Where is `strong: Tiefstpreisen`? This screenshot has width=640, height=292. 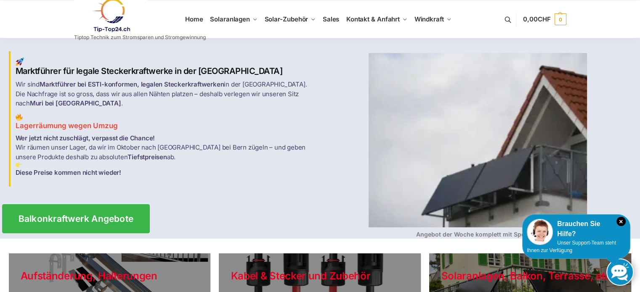 strong: Tiefstpreisen is located at coordinates (147, 157).